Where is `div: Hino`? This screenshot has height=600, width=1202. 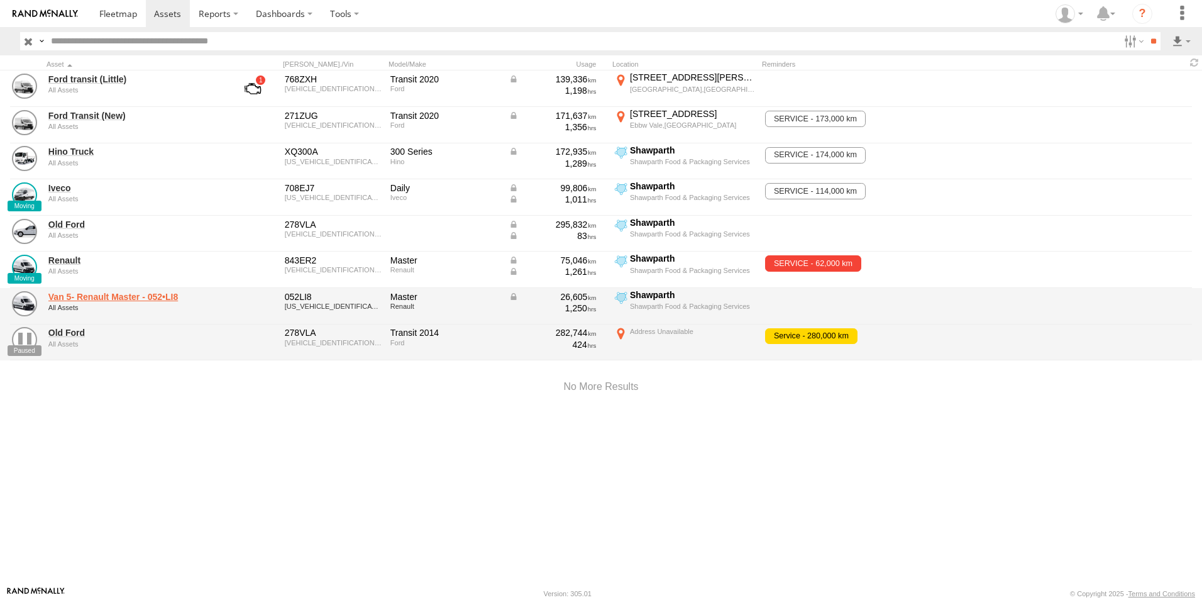 div: Hino is located at coordinates (445, 162).